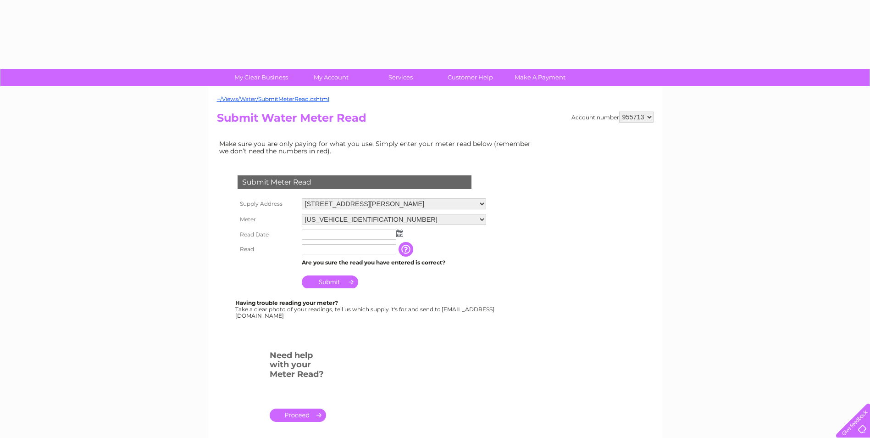 The image size is (870, 438). What do you see at coordinates (298, 366) in the screenshot?
I see `h3: Need help with your Meter Read?` at bounding box center [298, 366].